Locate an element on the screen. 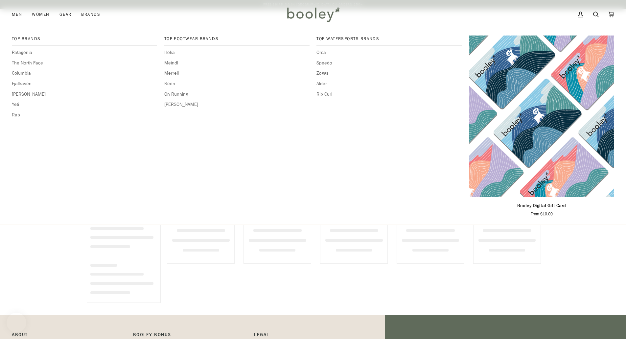 The width and height of the screenshot is (626, 339). a: The North Face is located at coordinates (84, 63).